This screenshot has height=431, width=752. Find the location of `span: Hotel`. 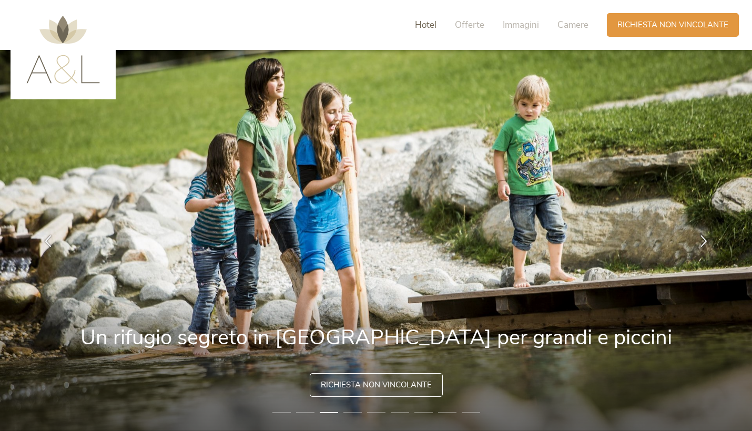

span: Hotel is located at coordinates (426, 25).